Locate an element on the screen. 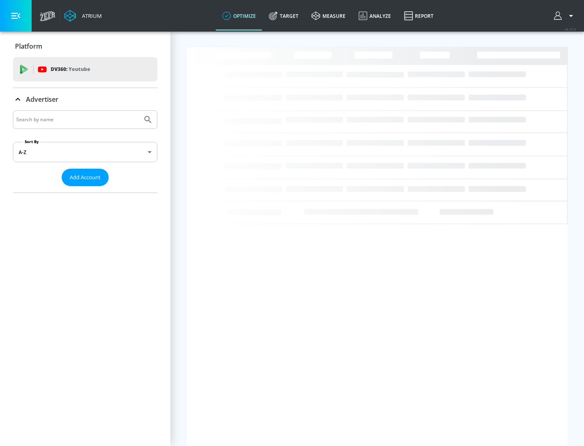 The height and width of the screenshot is (446, 584). button: Add Account is located at coordinates (85, 177).